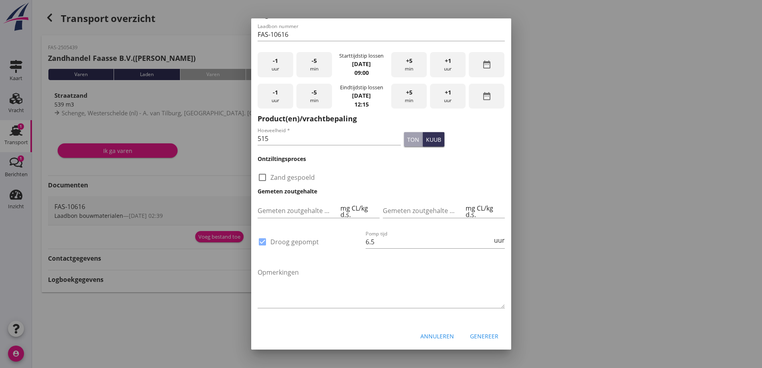 Image resolution: width=762 pixels, height=368 pixels. Describe the element at coordinates (329, 138) in the screenshot. I see `input: Hoeveelheid *` at that location.